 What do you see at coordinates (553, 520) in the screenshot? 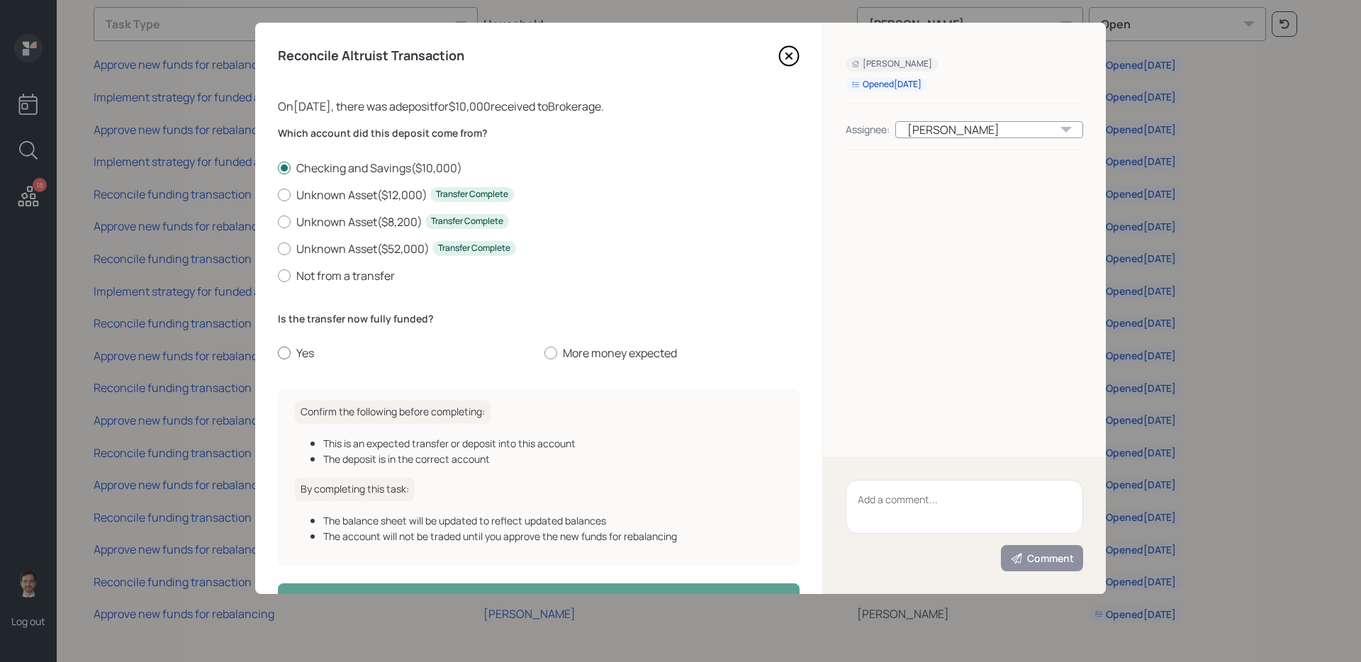
I see `div: The balance sheet will be updated to reflect updated balances` at bounding box center [553, 520].